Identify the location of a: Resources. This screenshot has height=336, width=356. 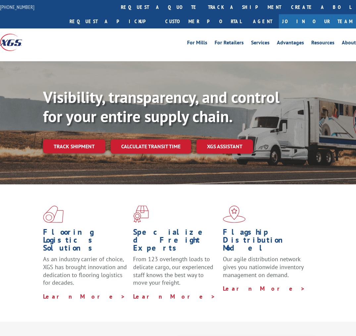
(323, 44).